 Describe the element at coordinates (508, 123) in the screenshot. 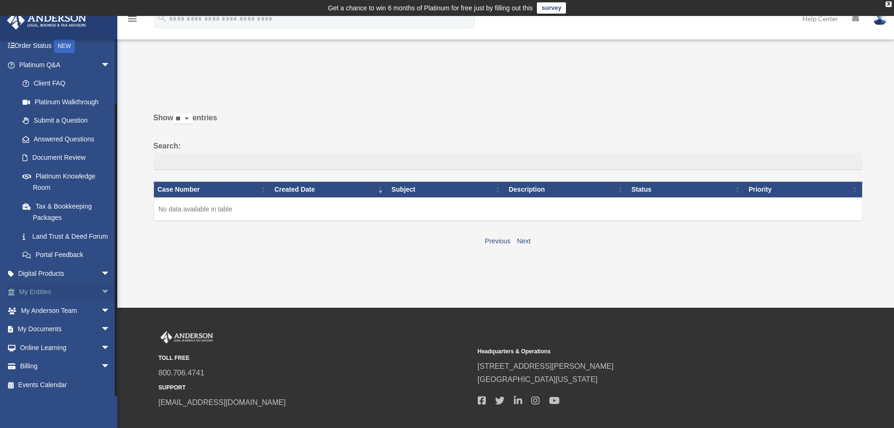

I see `label: Show entries` at that location.